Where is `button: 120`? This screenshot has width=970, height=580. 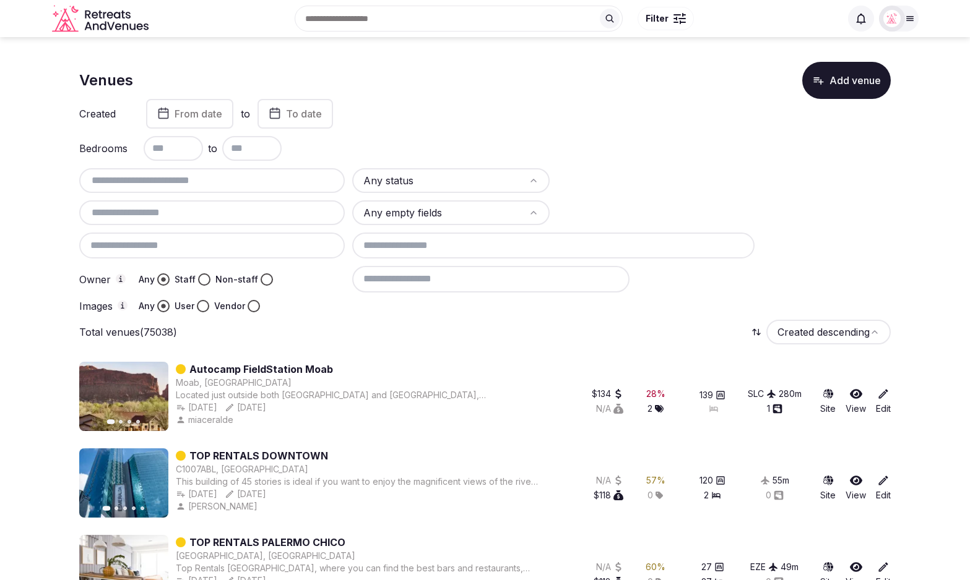 button: 120 is located at coordinates (712, 481).